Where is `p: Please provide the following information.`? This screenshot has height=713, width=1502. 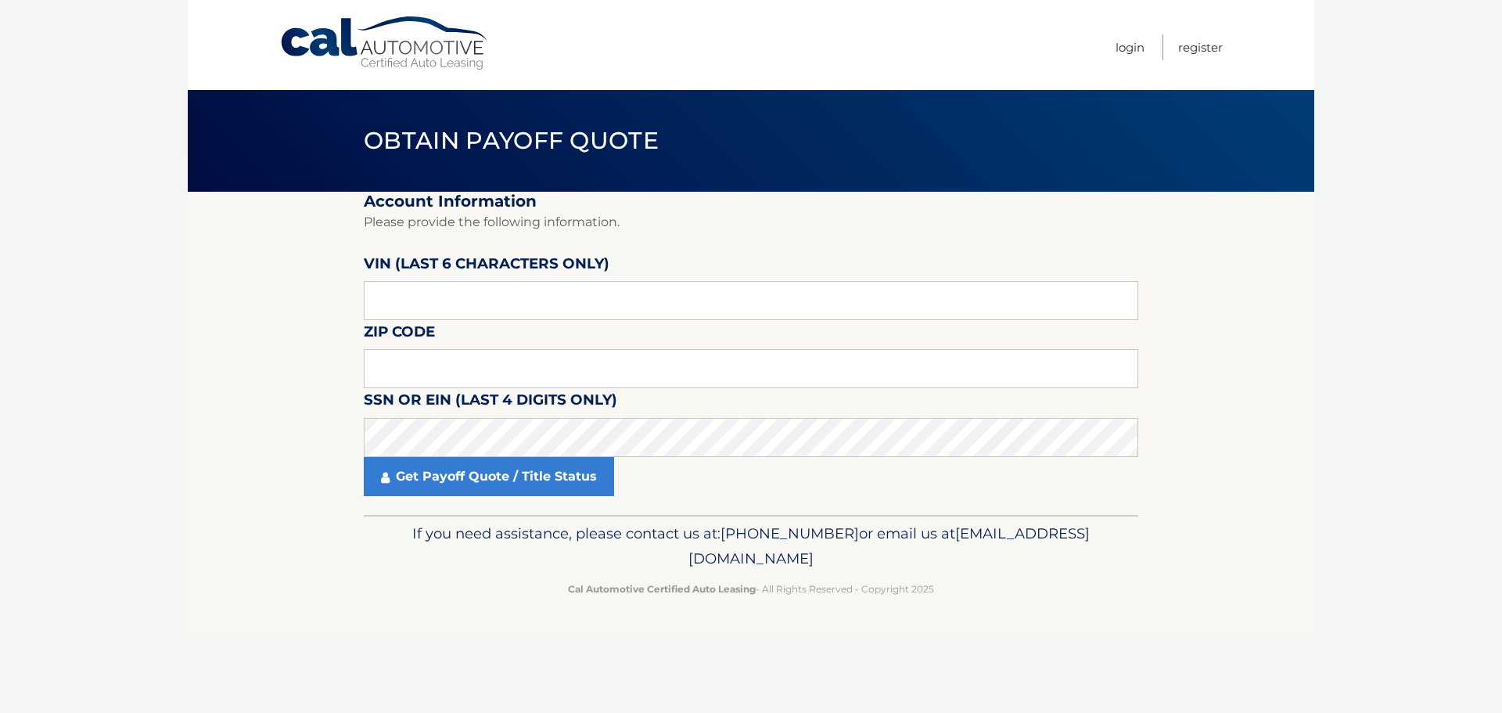
p: Please provide the following information. is located at coordinates (751, 222).